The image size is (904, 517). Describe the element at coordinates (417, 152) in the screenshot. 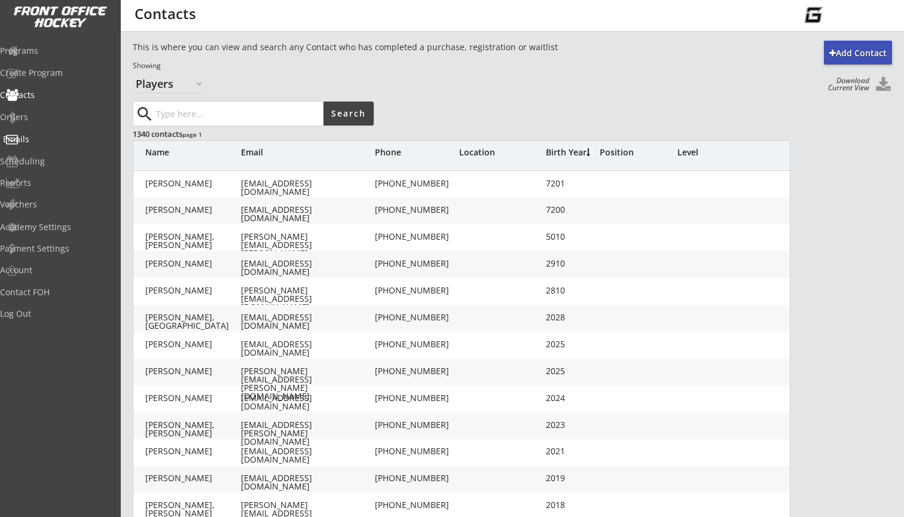

I see `div: Phone` at that location.